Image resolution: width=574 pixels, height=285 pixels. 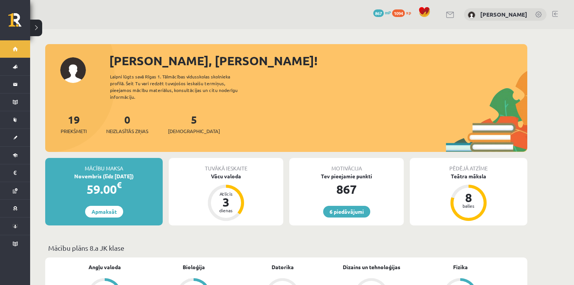 I want to click on div: balles, so click(x=469, y=206).